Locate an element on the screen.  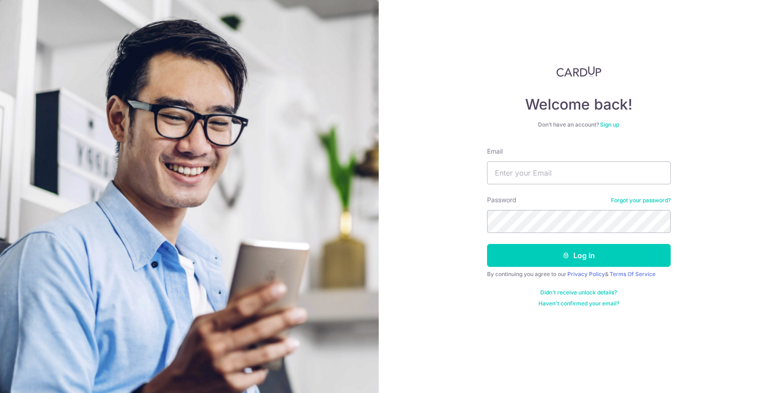
label: Password is located at coordinates (502, 200).